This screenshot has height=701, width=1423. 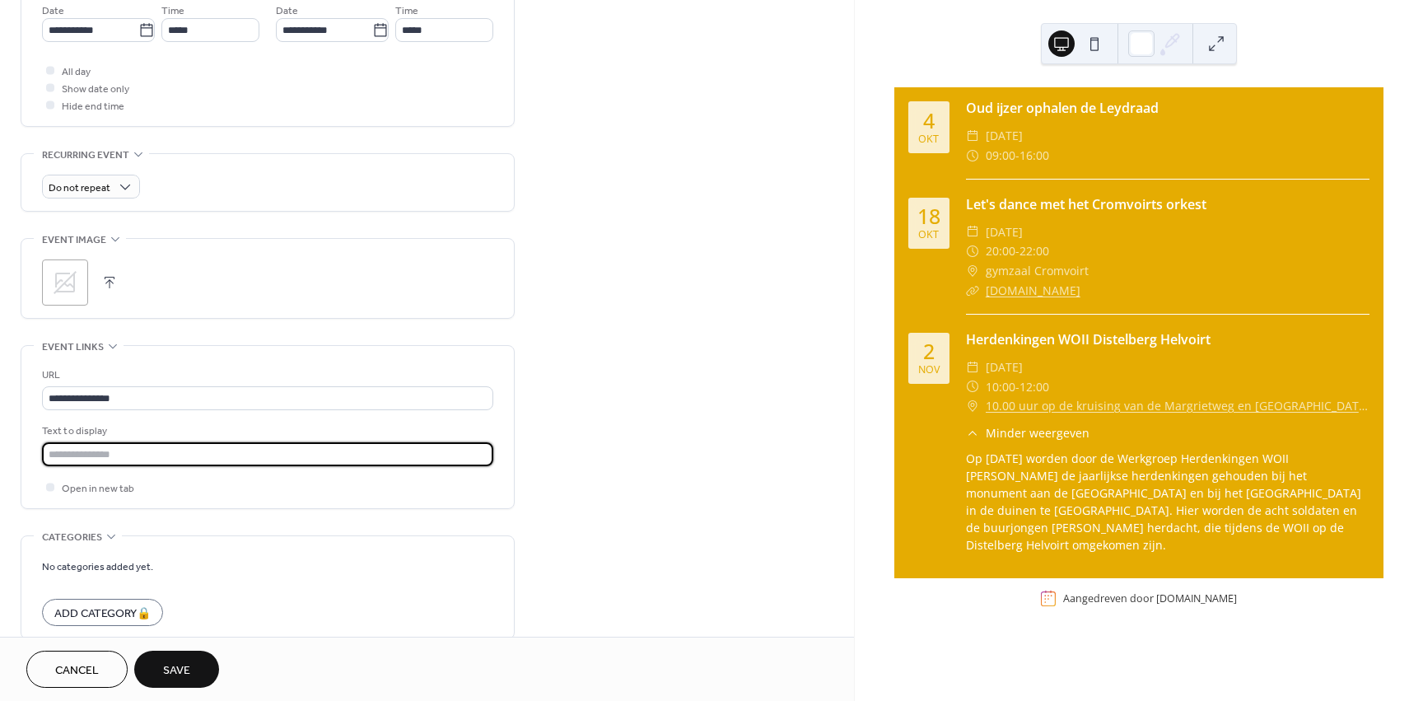 I want to click on span: 12:00, so click(x=1034, y=387).